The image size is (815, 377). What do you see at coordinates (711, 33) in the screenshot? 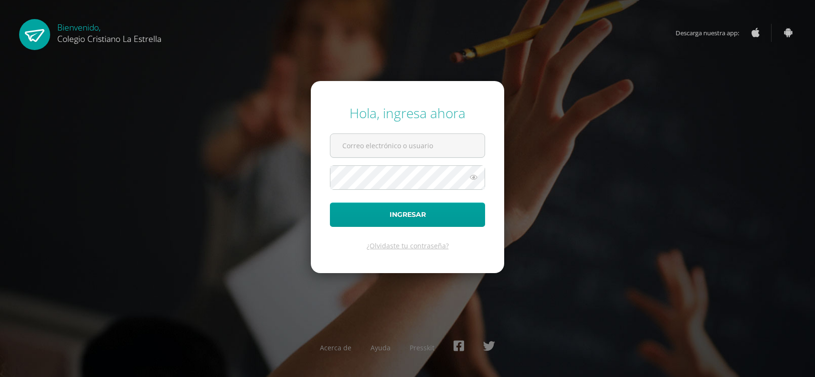
I see `span: Descarga nuestra app:` at bounding box center [711, 33].